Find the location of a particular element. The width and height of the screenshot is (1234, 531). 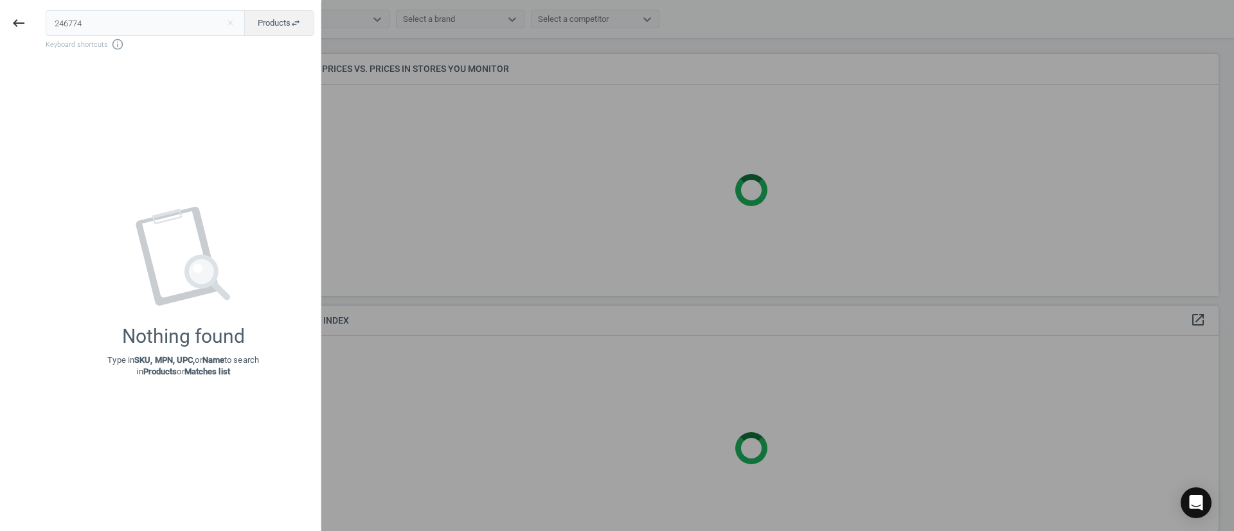

strong: Matches list is located at coordinates (207, 371).